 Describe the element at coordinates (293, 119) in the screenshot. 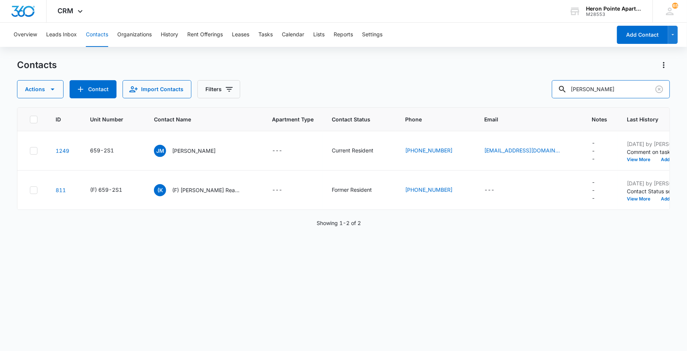

I see `span: Apartment Type` at that location.